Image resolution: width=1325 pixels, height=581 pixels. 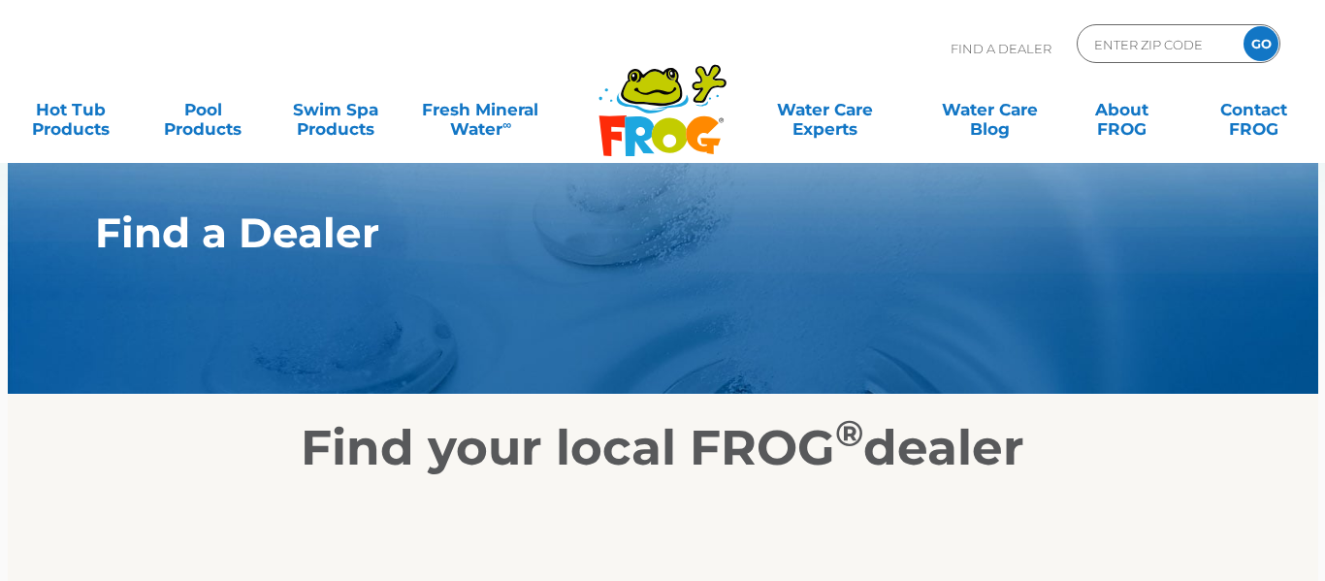 What do you see at coordinates (1001, 49) in the screenshot?
I see `p: Find A Dealer` at bounding box center [1001, 49].